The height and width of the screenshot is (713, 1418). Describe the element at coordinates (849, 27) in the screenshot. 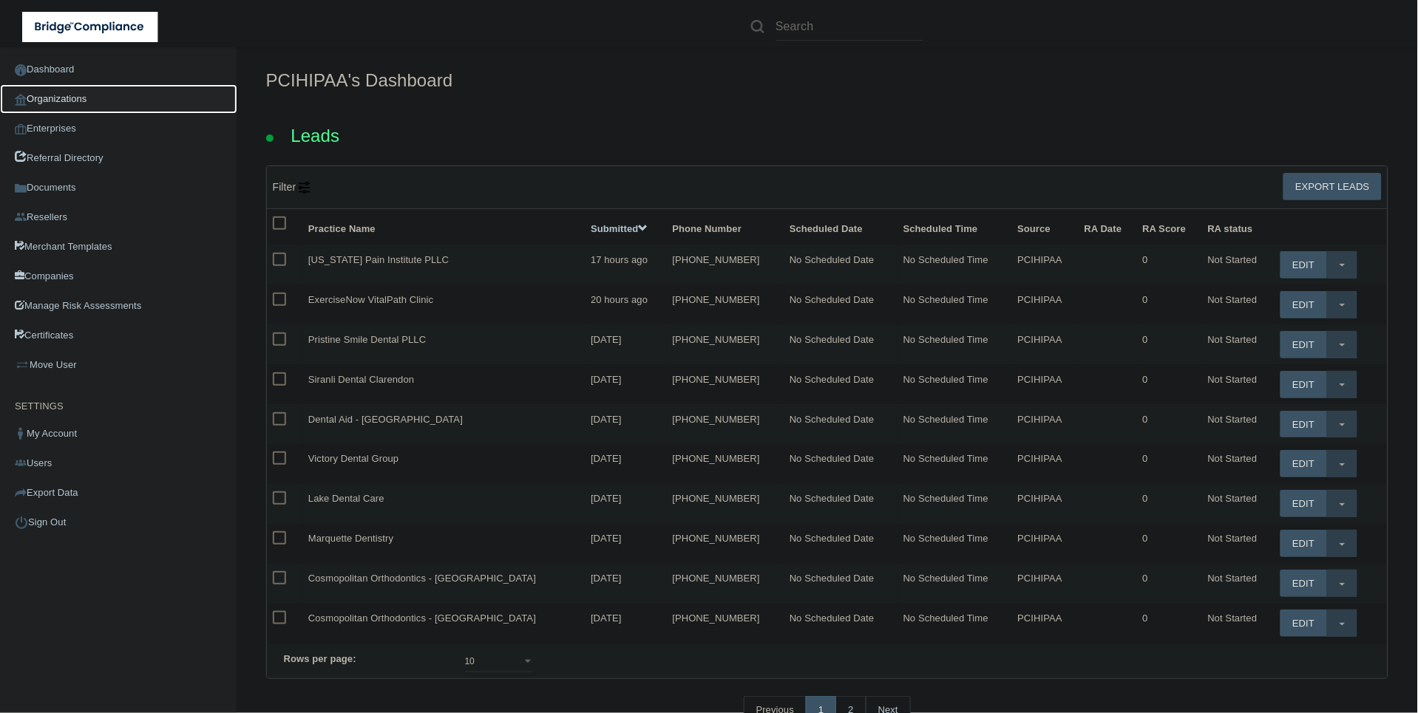

I see `input: Search` at that location.